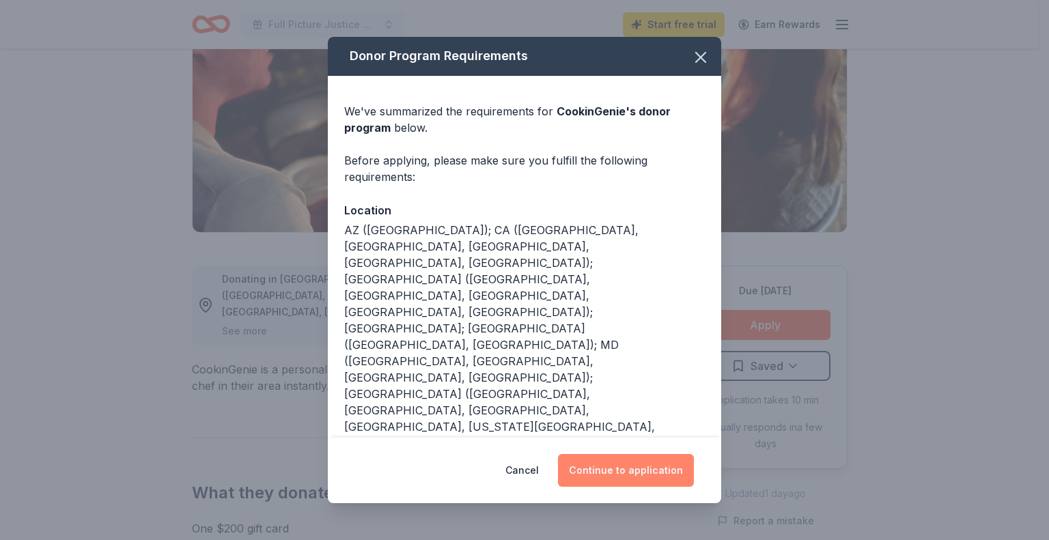 The height and width of the screenshot is (540, 1049). Describe the element at coordinates (525, 56) in the screenshot. I see `div: Donor Program Requirements` at that location.